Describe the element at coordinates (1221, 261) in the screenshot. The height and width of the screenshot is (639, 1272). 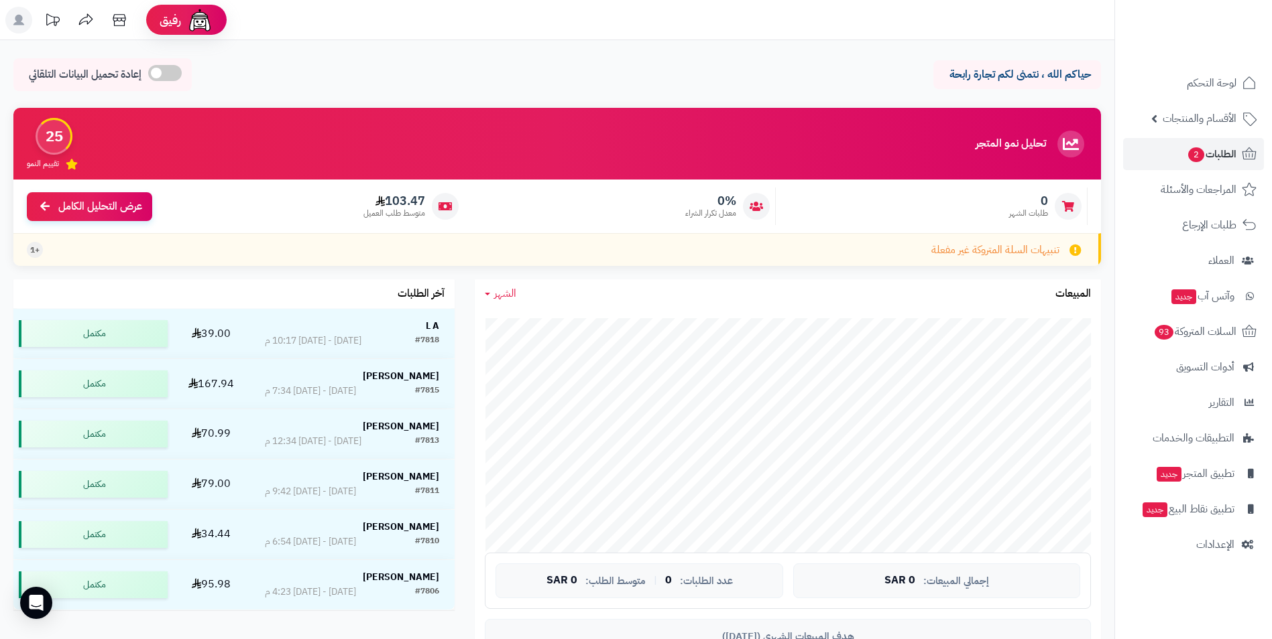
I see `span: العملاء` at that location.